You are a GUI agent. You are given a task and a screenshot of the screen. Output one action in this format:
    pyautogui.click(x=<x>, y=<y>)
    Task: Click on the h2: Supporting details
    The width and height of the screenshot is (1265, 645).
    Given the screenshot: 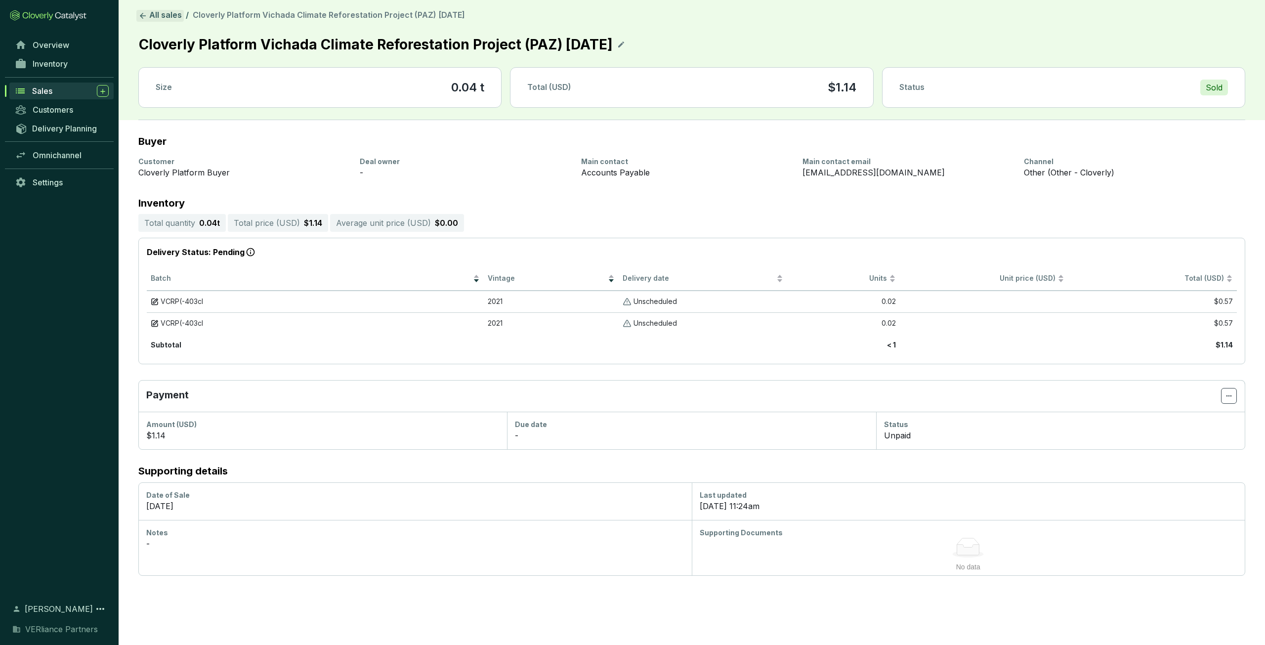 What is the action you would take?
    pyautogui.click(x=692, y=471)
    